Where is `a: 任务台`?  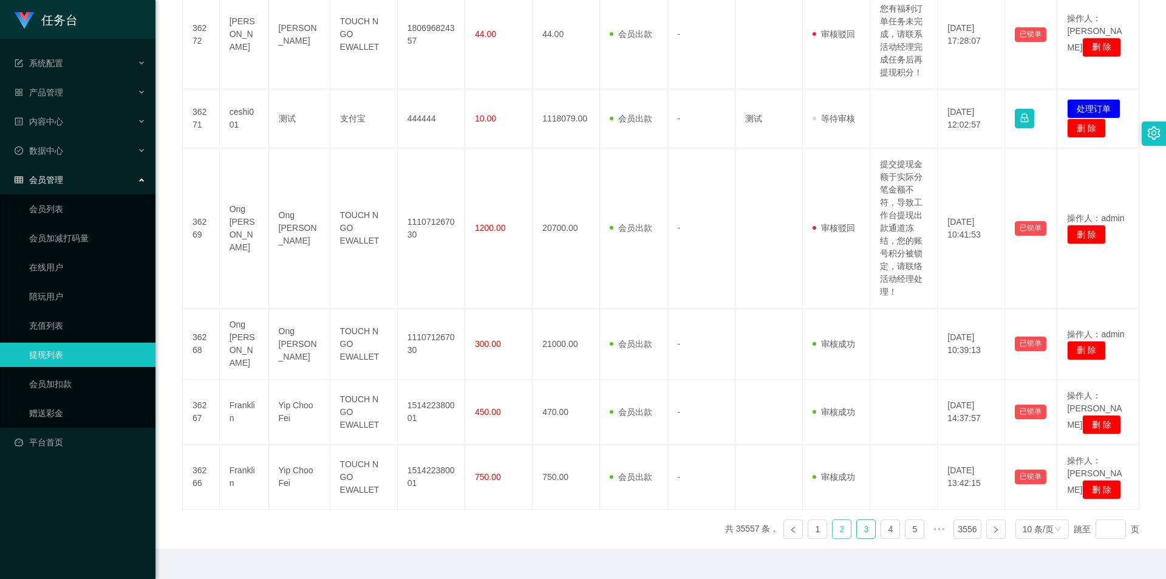
a: 任务台 is located at coordinates (46, 19).